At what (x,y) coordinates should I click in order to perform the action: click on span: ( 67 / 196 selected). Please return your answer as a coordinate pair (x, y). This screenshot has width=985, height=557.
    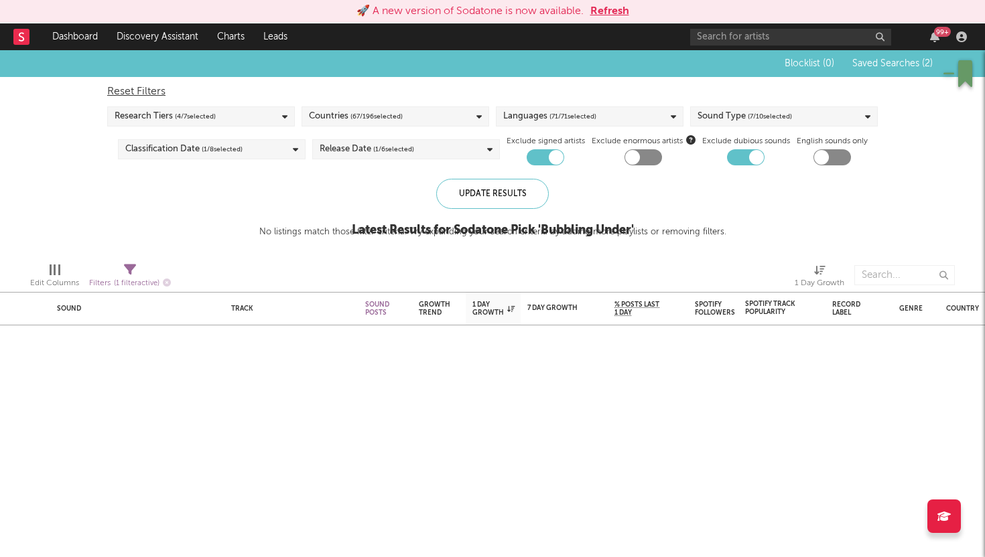
    Looking at the image, I should click on (376, 117).